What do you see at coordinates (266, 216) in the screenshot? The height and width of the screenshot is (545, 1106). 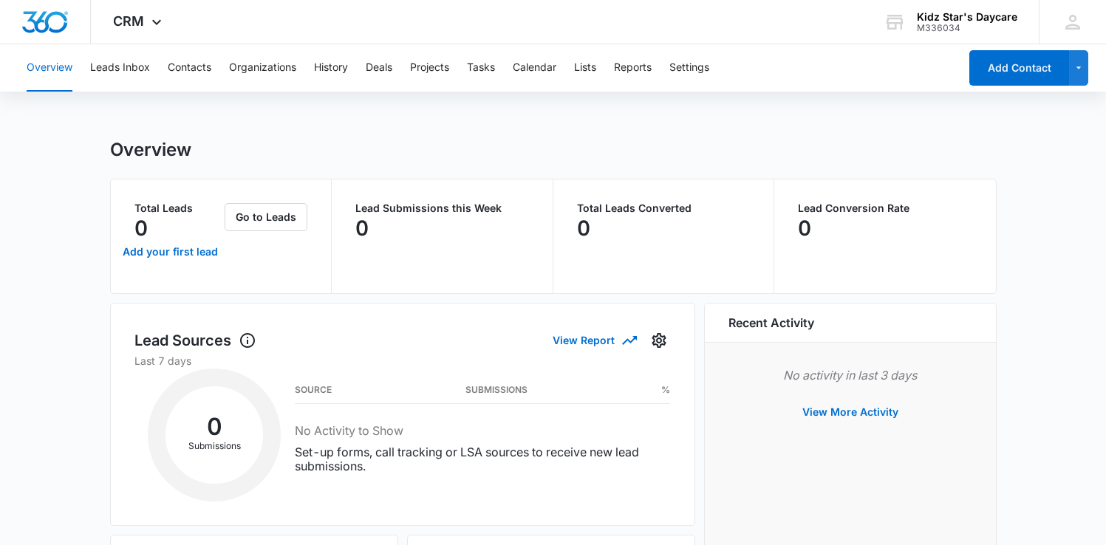 I see `a: Go to Leads` at bounding box center [266, 216].